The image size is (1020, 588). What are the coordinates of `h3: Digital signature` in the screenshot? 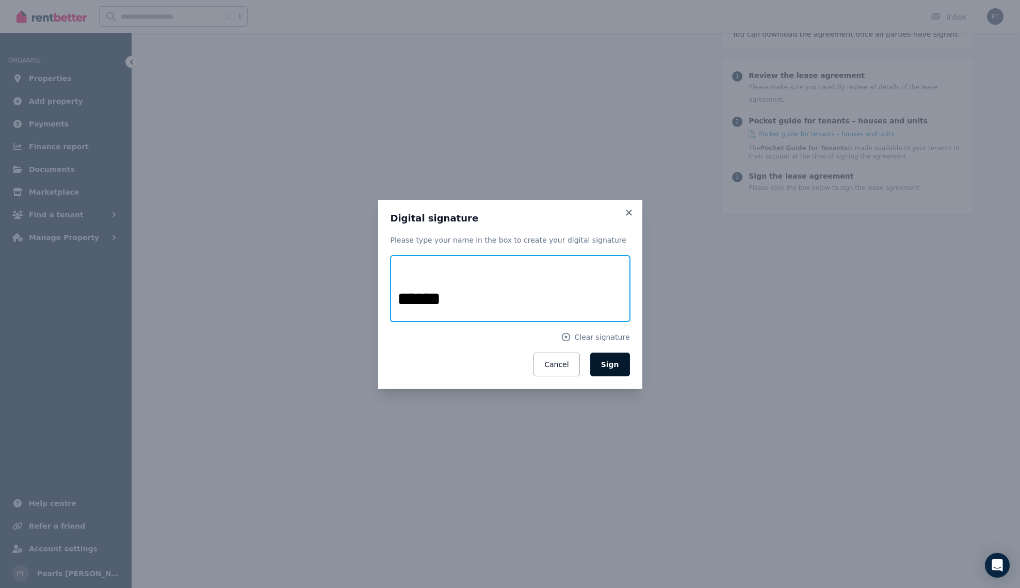 It's located at (510, 218).